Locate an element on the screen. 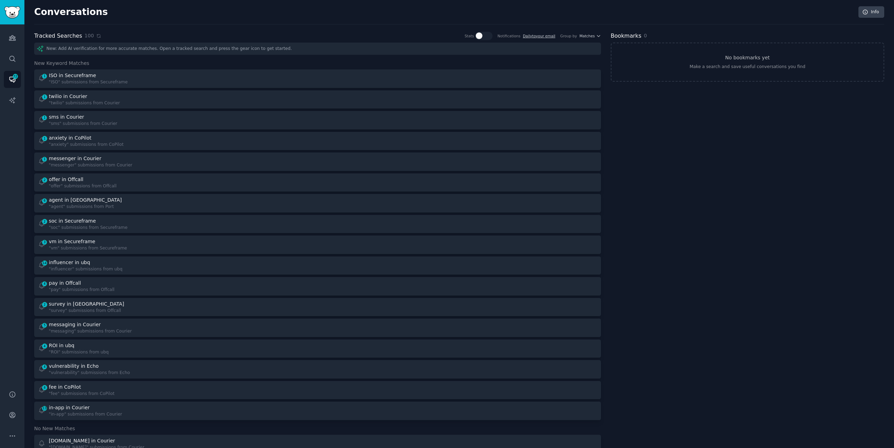  div: "offer" submissions from Offcall is located at coordinates (83, 186).